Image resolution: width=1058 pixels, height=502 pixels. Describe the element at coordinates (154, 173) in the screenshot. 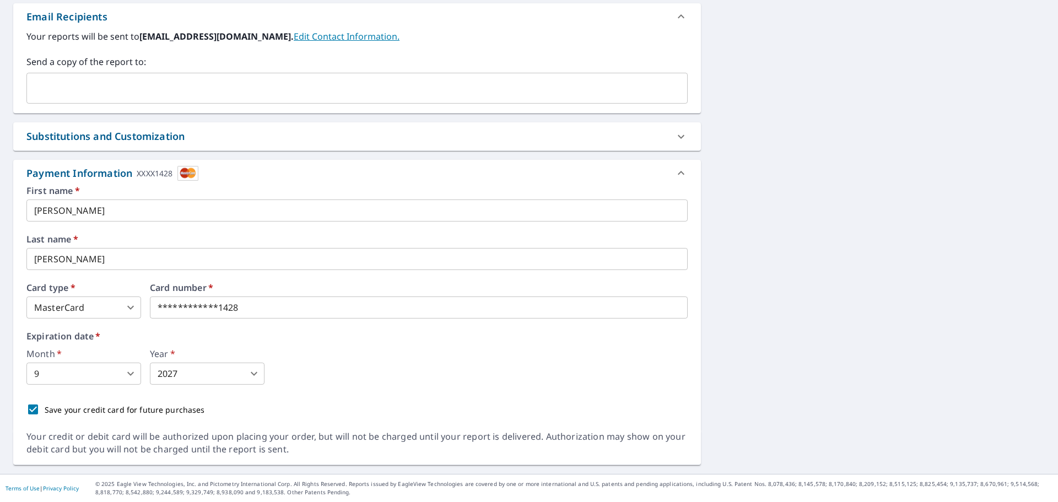

I see `div: XXXX1428` at that location.